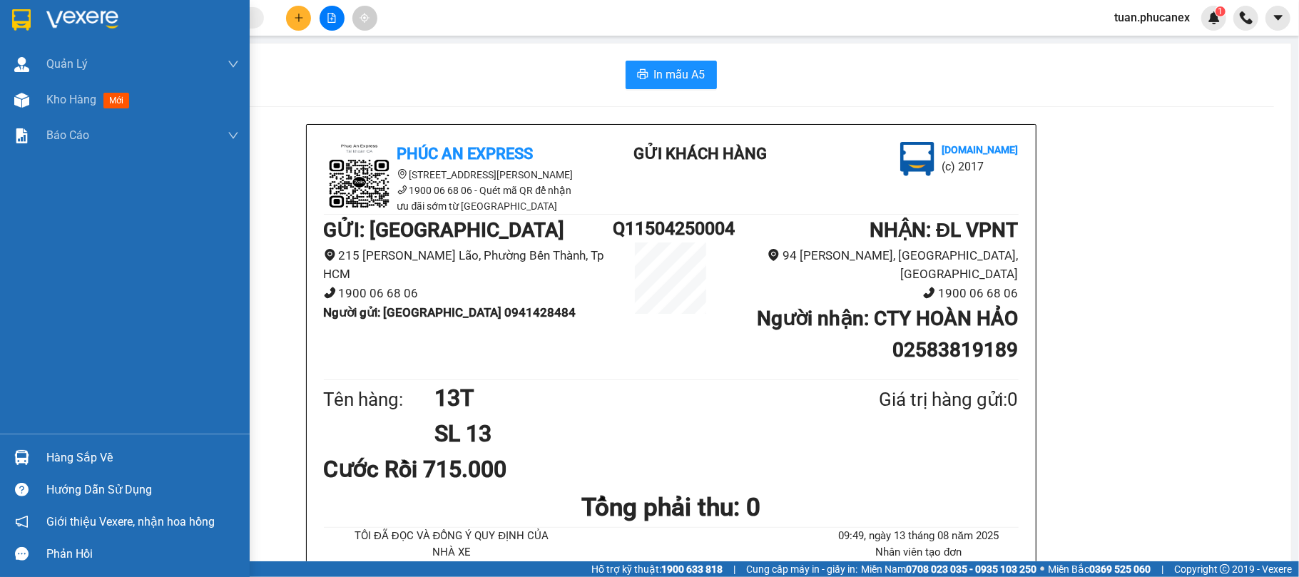  I want to click on h1: Tổng phải thu: 0, so click(671, 507).